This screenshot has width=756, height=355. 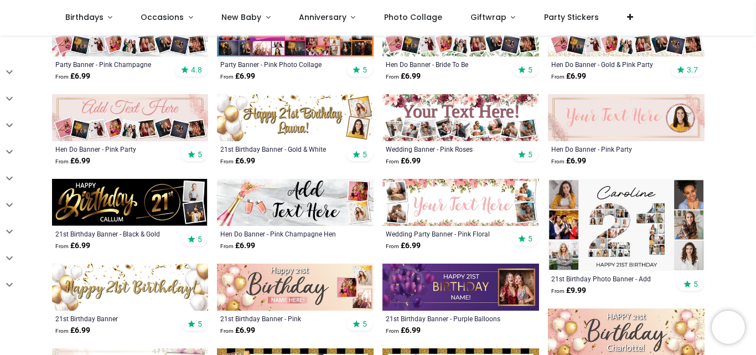 What do you see at coordinates (692, 70) in the screenshot?
I see `span: 3.7` at bounding box center [692, 70].